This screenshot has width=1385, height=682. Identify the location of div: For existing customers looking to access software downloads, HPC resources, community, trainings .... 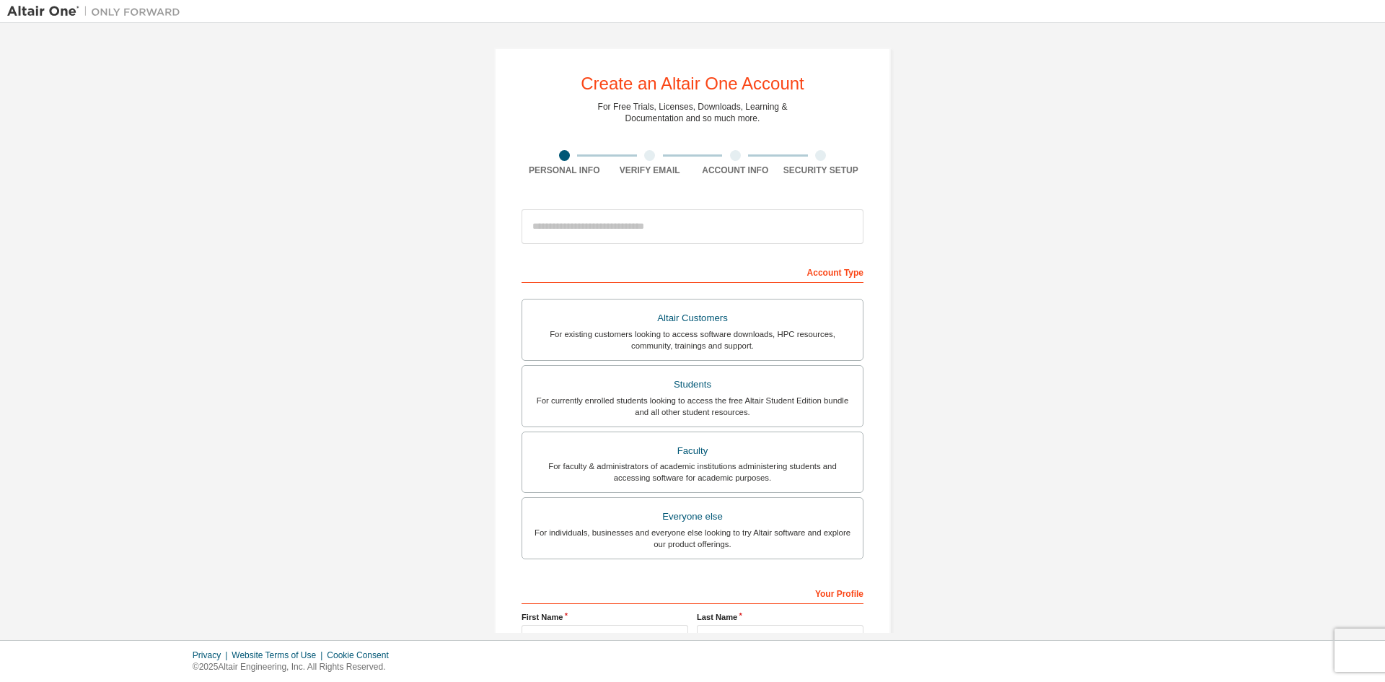
(693, 340).